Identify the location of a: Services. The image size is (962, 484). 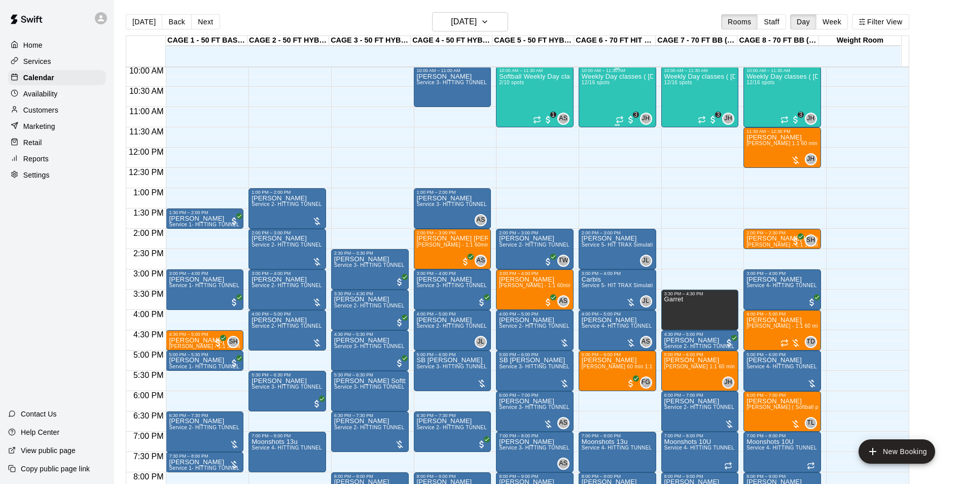
(57, 61).